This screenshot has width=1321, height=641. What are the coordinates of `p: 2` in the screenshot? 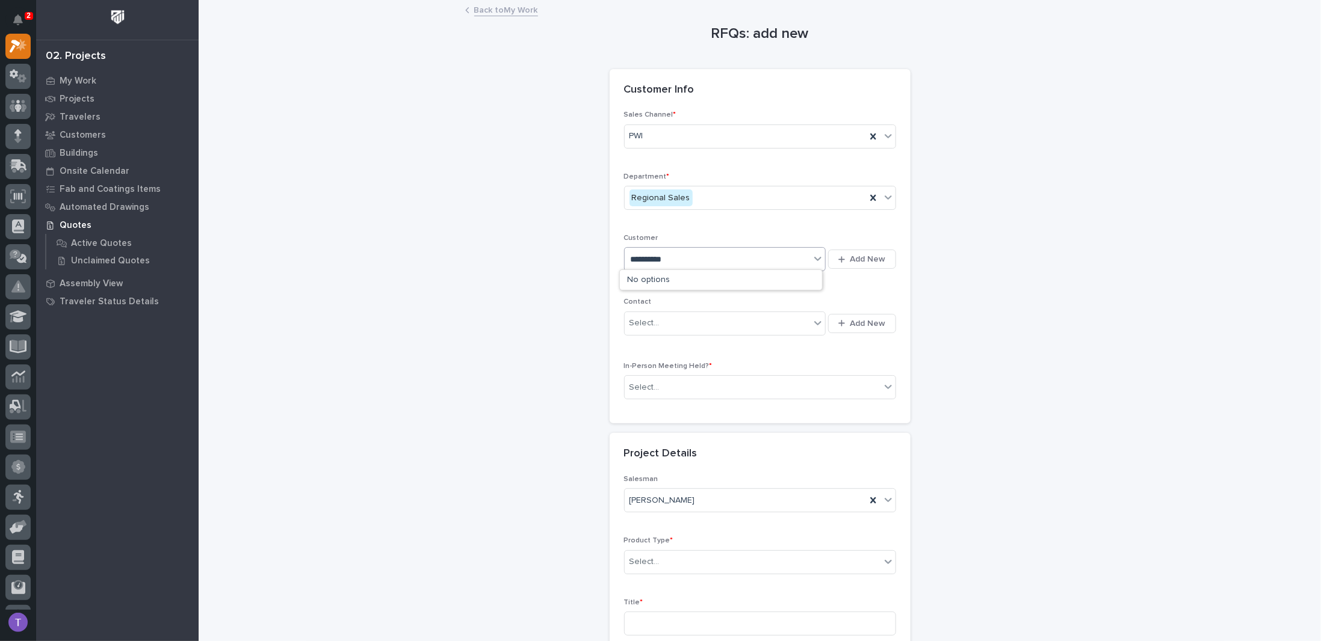 It's located at (28, 16).